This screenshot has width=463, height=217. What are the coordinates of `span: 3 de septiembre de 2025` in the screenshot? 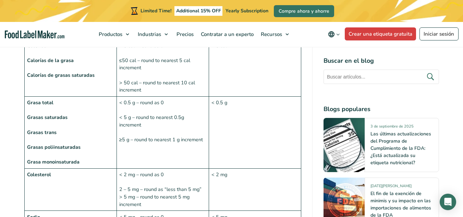 It's located at (392, 128).